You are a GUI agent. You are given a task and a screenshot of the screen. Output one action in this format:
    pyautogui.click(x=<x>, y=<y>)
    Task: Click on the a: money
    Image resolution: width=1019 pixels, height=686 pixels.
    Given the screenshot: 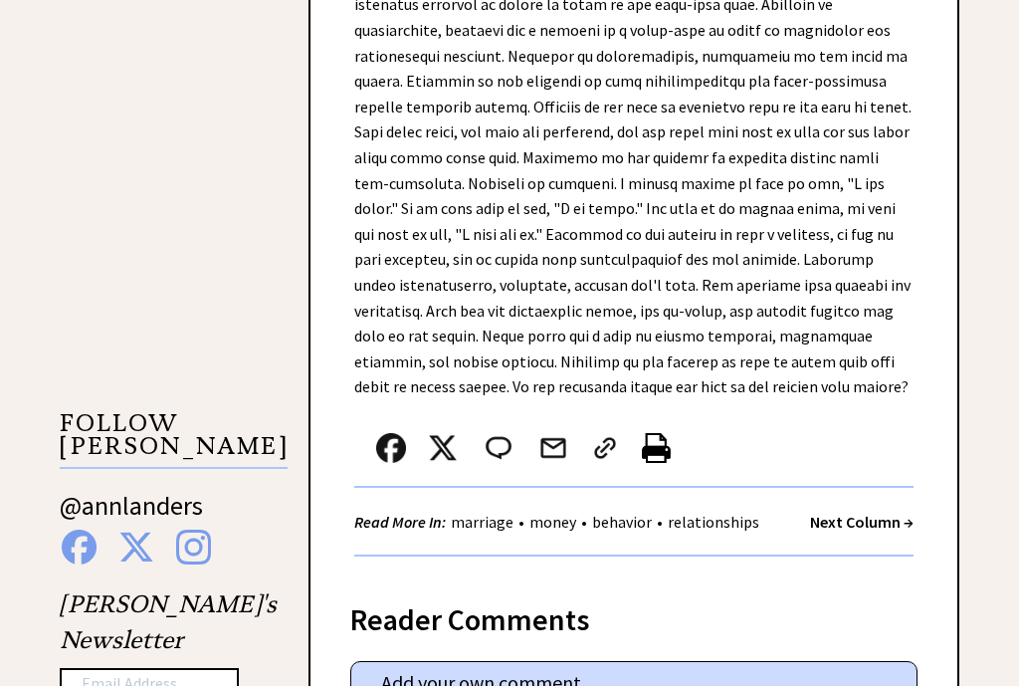 What is the action you would take?
    pyautogui.click(x=552, y=521)
    